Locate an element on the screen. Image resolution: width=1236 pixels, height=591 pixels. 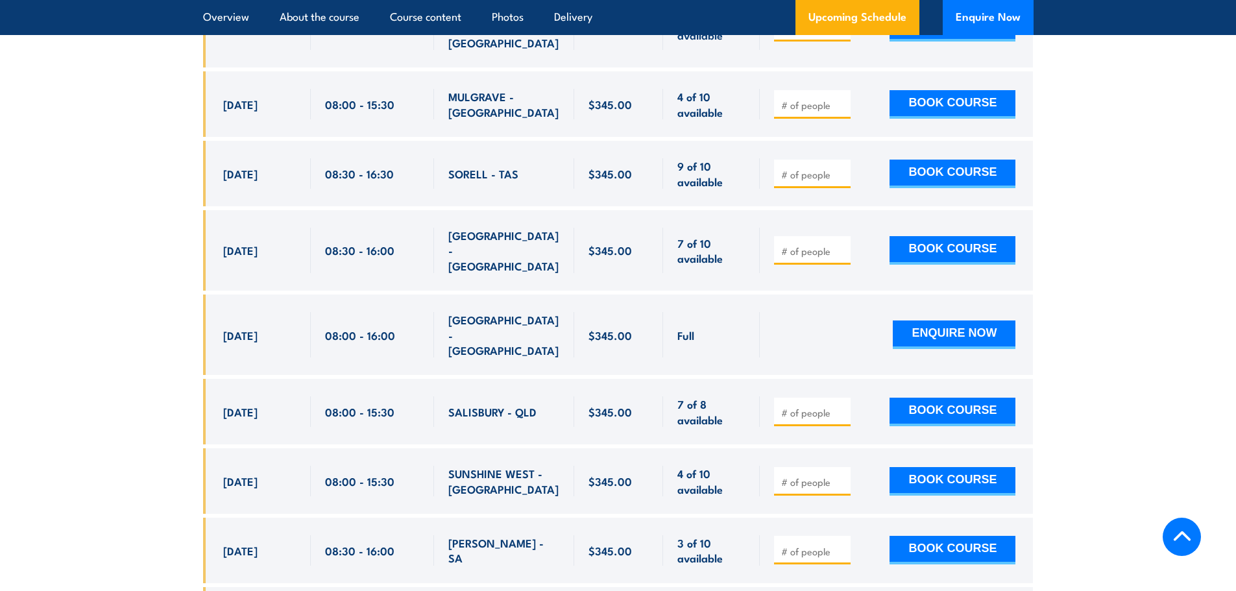
span: SORELL - TAS is located at coordinates (483, 173).